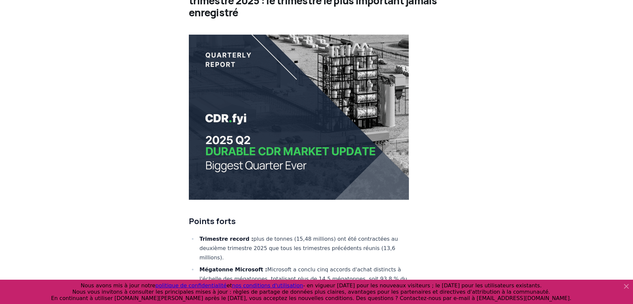 The image size is (633, 304). I want to click on font: Trimestre record :, so click(226, 238).